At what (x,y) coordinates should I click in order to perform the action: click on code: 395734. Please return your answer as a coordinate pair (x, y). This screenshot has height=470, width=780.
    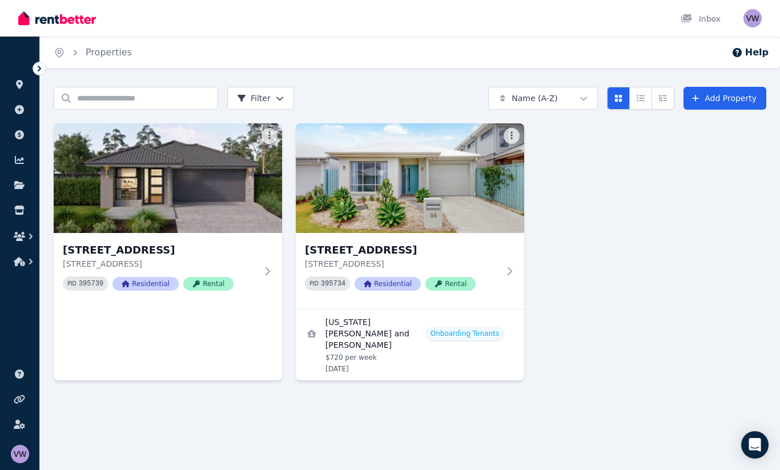
    Looking at the image, I should click on (333, 284).